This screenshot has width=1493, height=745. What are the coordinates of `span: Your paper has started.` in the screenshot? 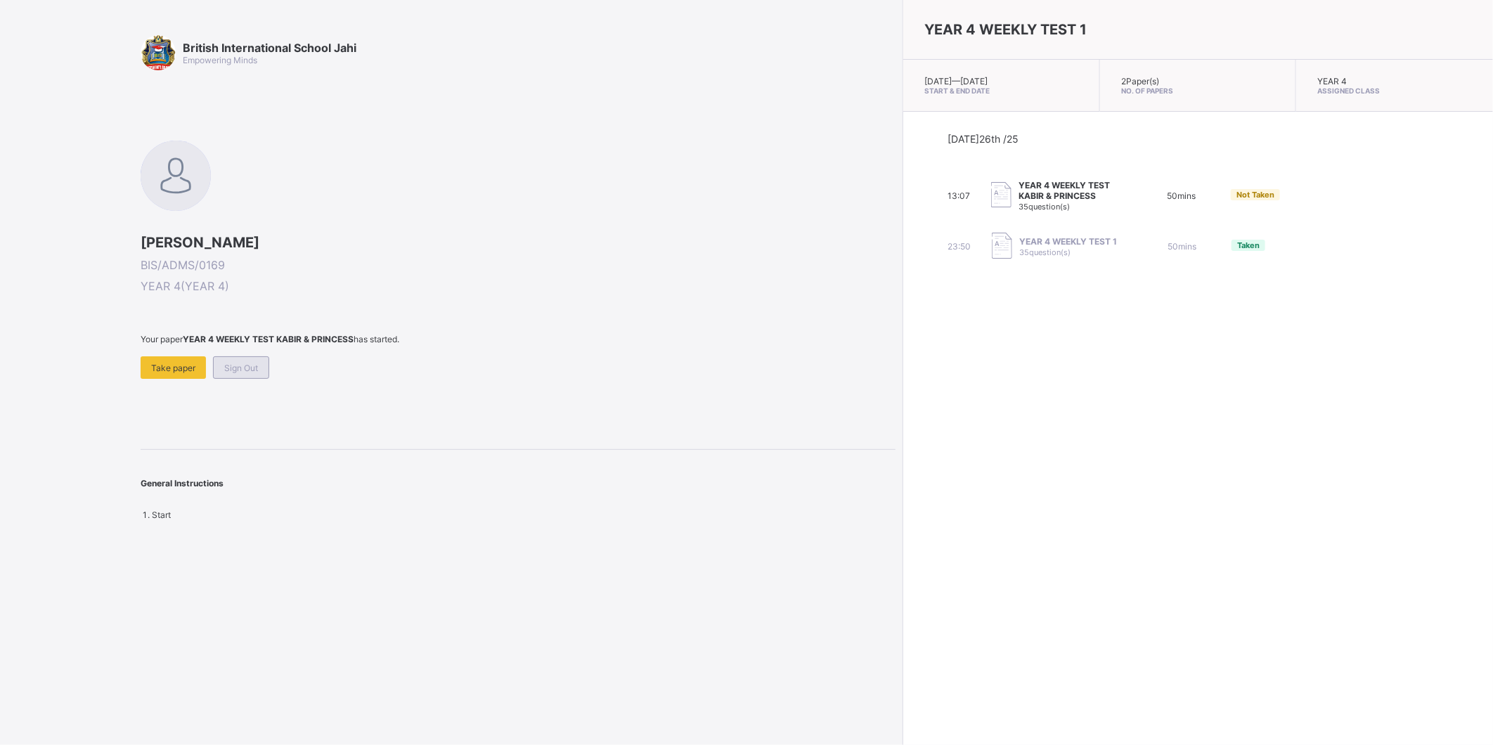 It's located at (518, 339).